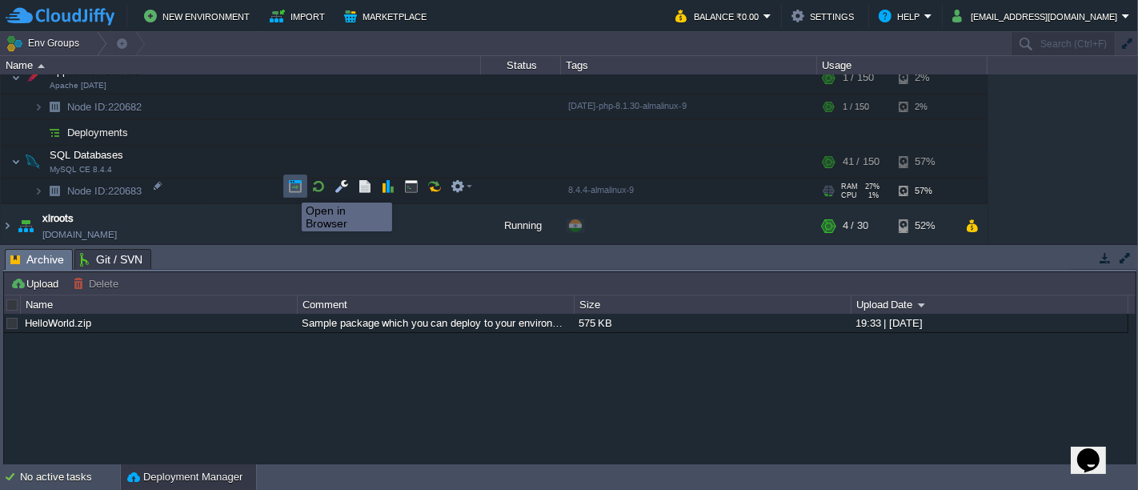  I want to click on div: Size, so click(713, 304).